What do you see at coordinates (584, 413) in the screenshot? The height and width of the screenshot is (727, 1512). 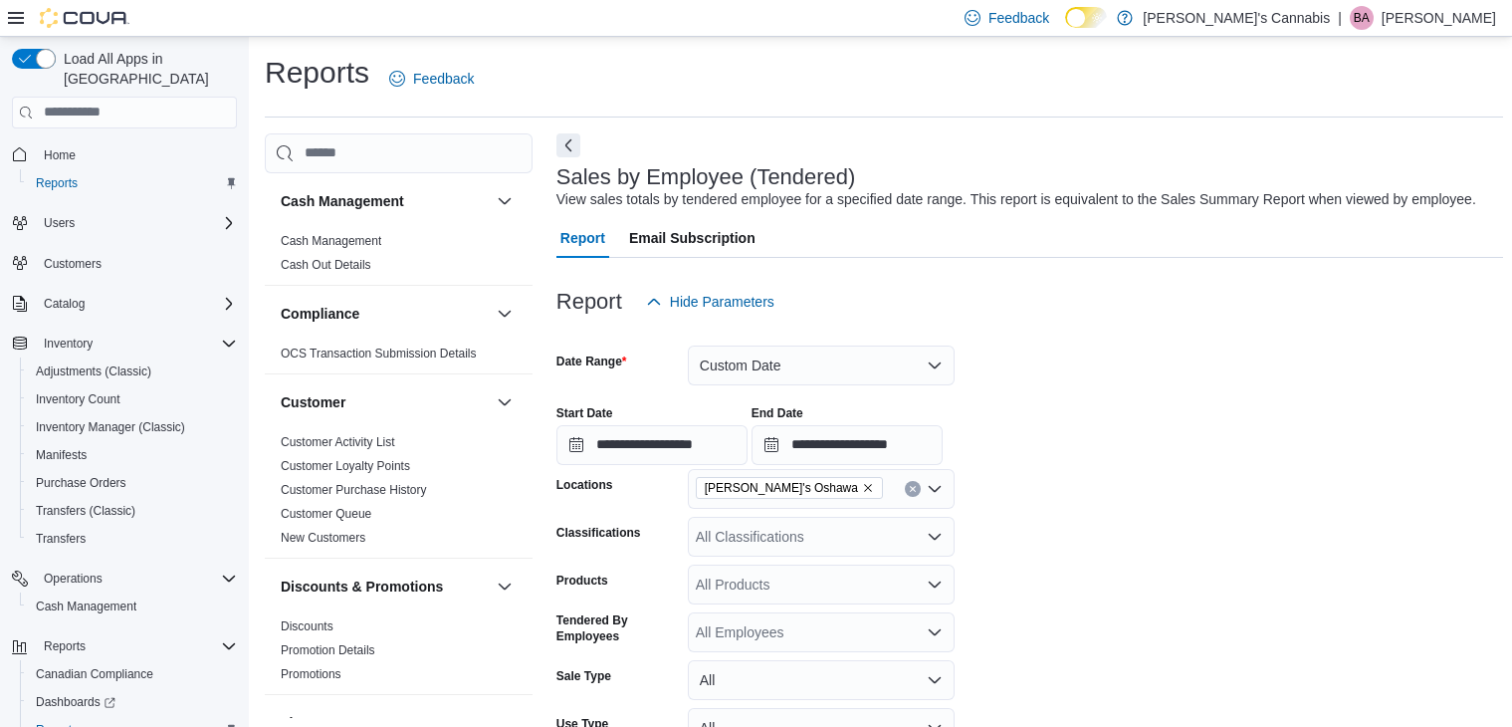 I see `label: Start Date` at bounding box center [584, 413].